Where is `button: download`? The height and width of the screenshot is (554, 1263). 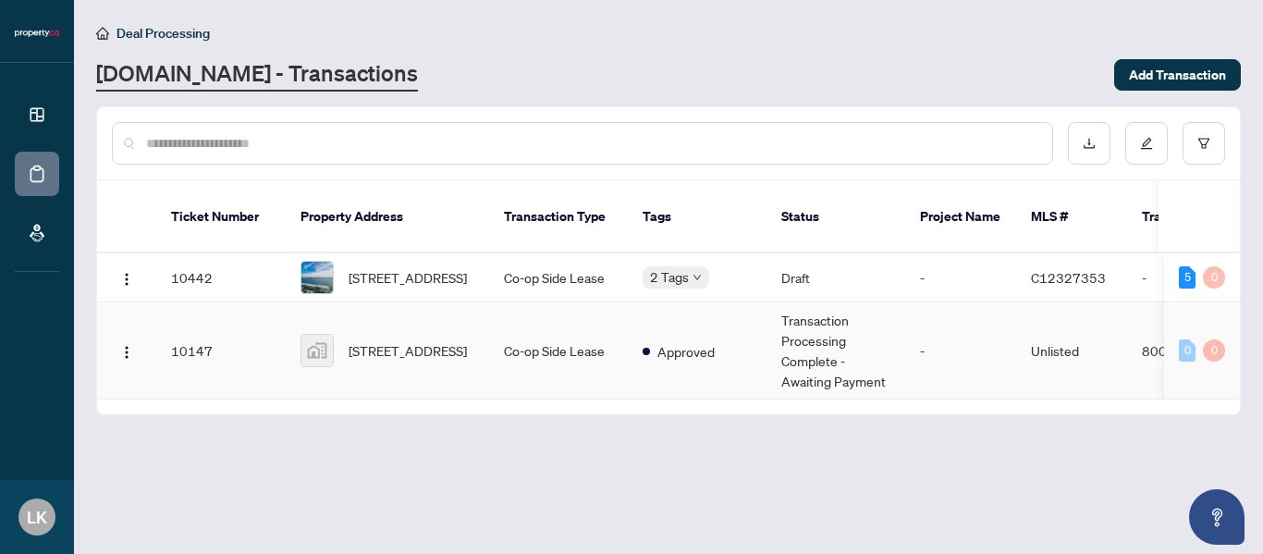
button: download is located at coordinates (1089, 143).